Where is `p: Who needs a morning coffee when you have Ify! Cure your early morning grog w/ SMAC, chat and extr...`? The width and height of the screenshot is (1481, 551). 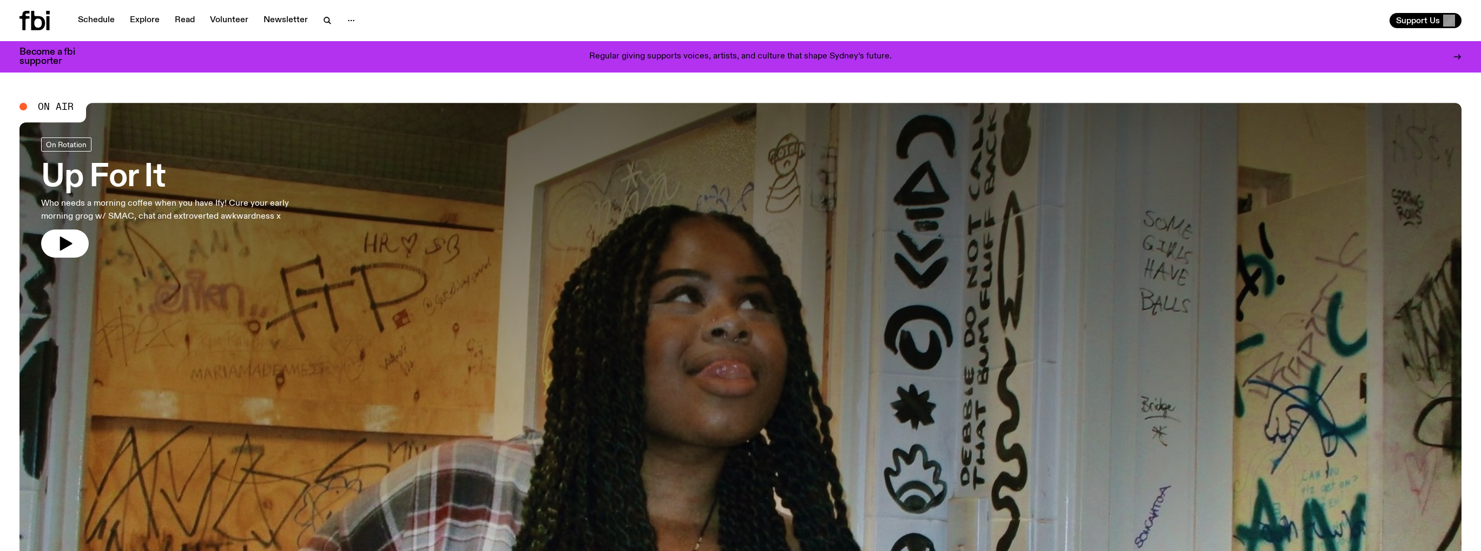
p: Who needs a morning coffee when you have Ify! Cure your early morning grog w/ SMAC, chat and extr... is located at coordinates (180, 210).